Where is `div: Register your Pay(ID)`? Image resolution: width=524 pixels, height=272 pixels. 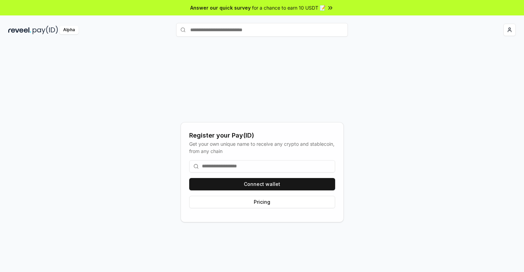
div: Register your Pay(ID) is located at coordinates (262, 136).